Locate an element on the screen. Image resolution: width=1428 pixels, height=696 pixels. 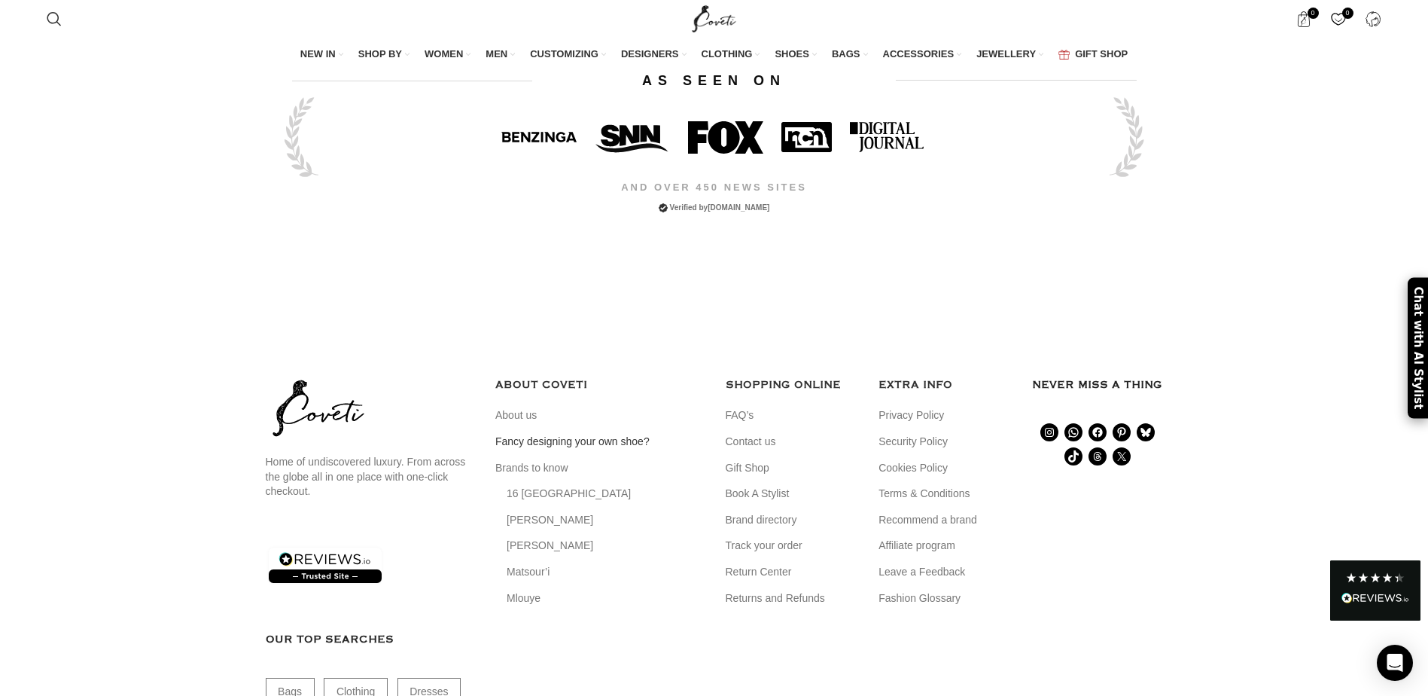
img: Featured on NCN is located at coordinates (806, 137).